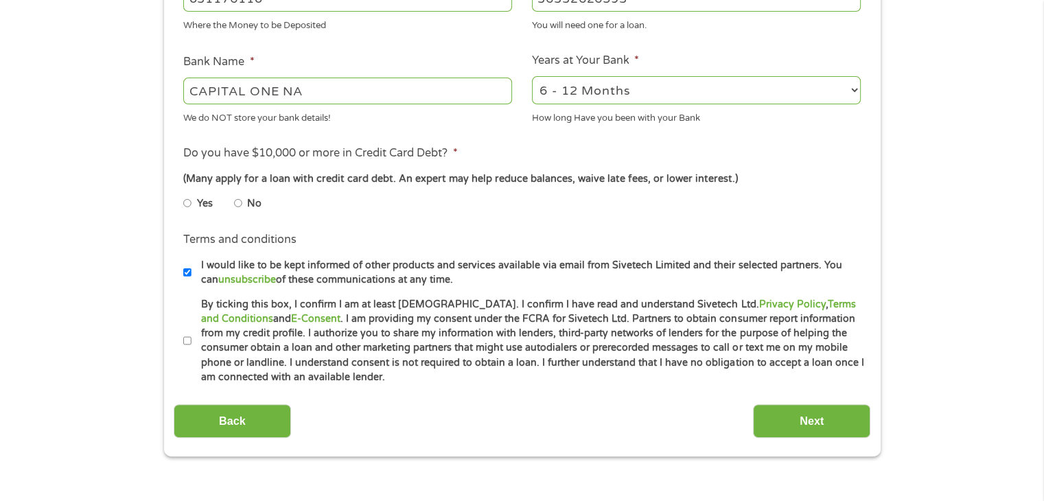  Describe the element at coordinates (585, 60) in the screenshot. I see `label: Years at Your Bank` at that location.